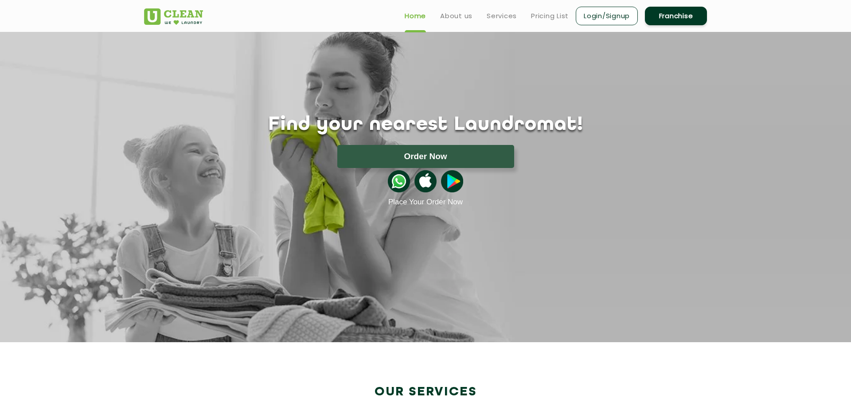 Image resolution: width=851 pixels, height=414 pixels. I want to click on a: Home, so click(415, 16).